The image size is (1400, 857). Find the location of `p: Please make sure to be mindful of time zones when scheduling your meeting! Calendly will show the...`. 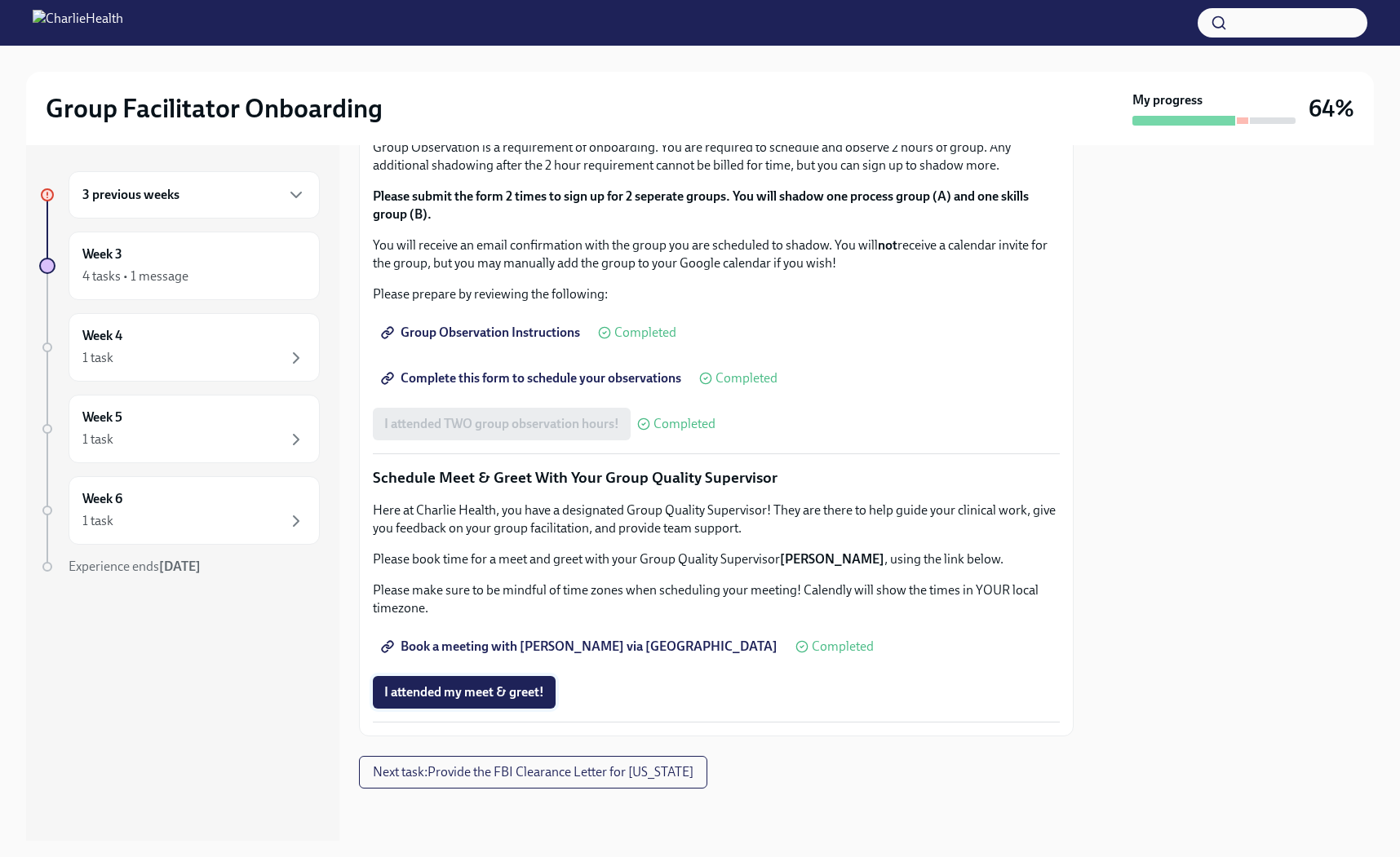

p: Please make sure to be mindful of time zones when scheduling your meeting! Calendly will show the... is located at coordinates (716, 600).